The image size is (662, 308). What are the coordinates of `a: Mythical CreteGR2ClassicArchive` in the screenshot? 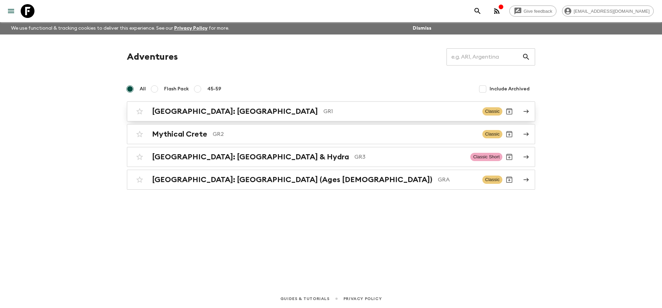 It's located at (331, 134).